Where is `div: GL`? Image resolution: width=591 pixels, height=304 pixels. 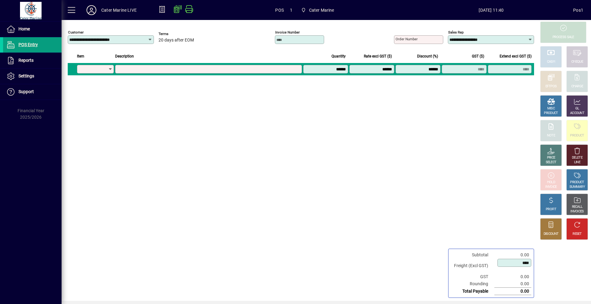
div: GL is located at coordinates (577, 109).